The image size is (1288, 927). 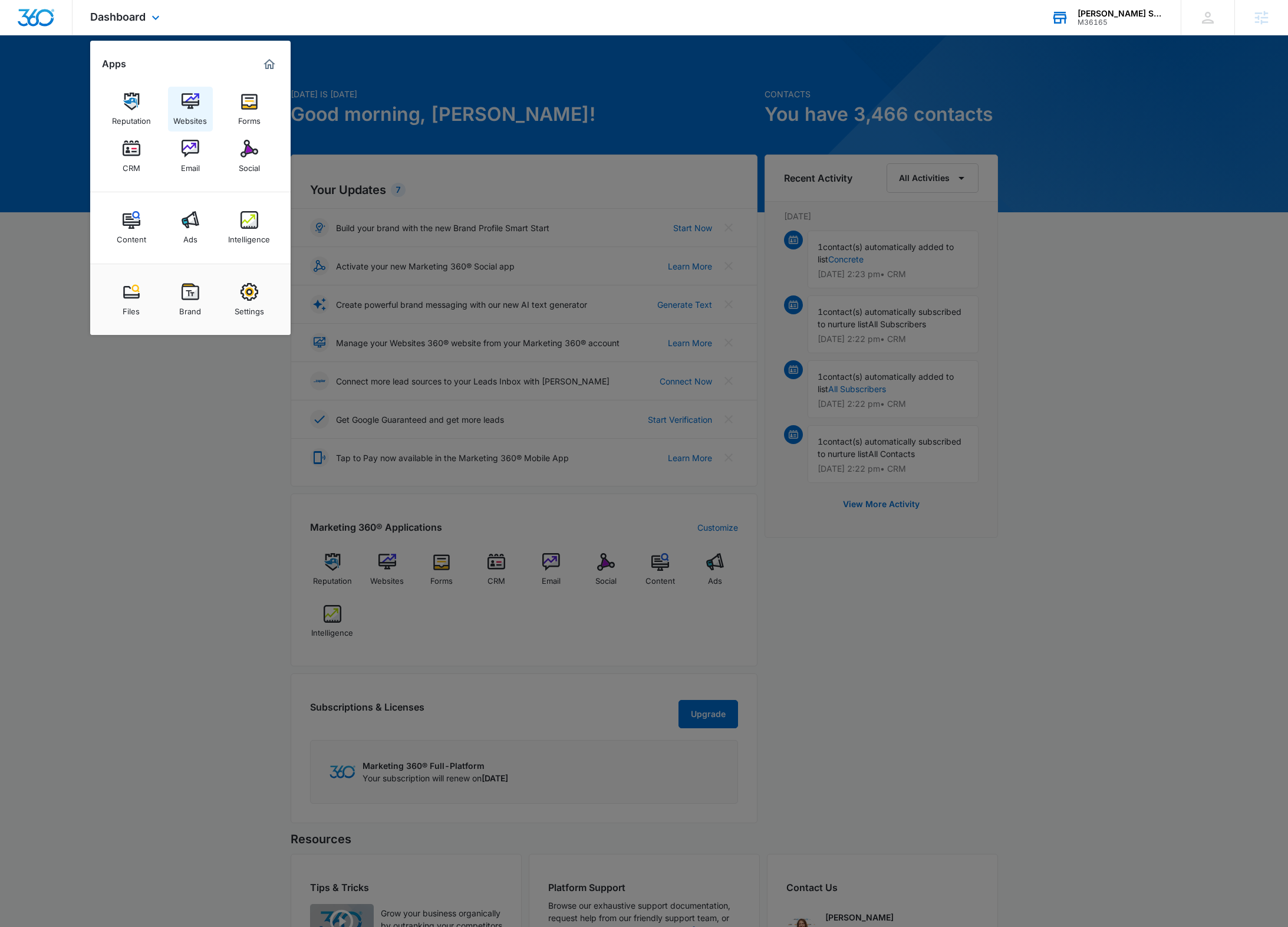 I want to click on div: Intelligence, so click(x=249, y=237).